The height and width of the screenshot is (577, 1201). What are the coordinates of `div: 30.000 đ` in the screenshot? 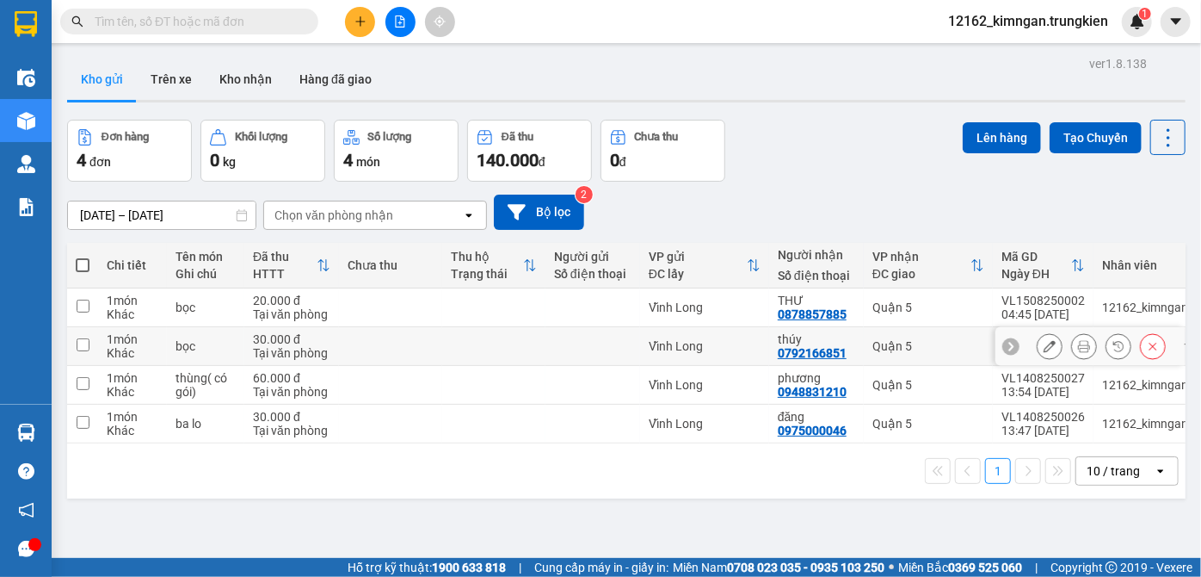 It's located at (292, 416).